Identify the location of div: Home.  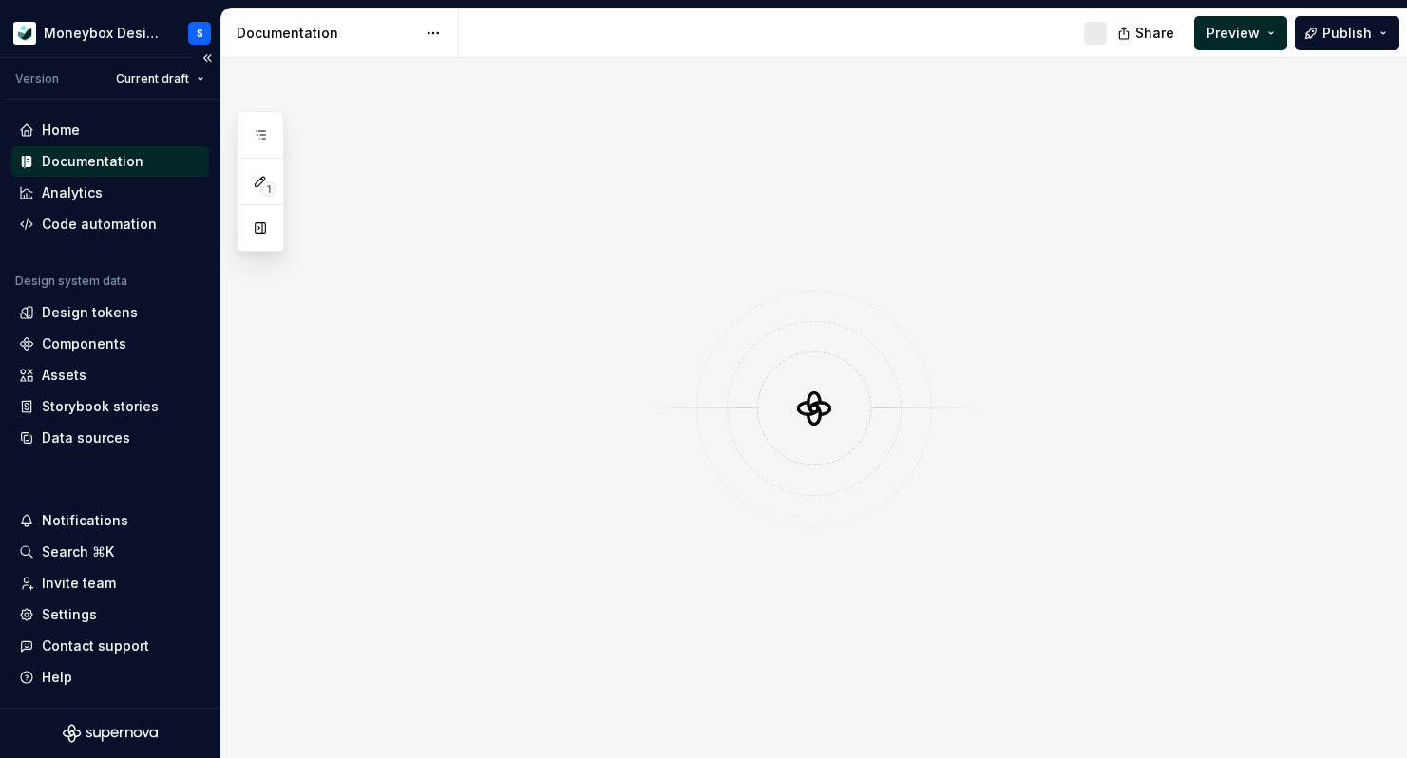
(61, 130).